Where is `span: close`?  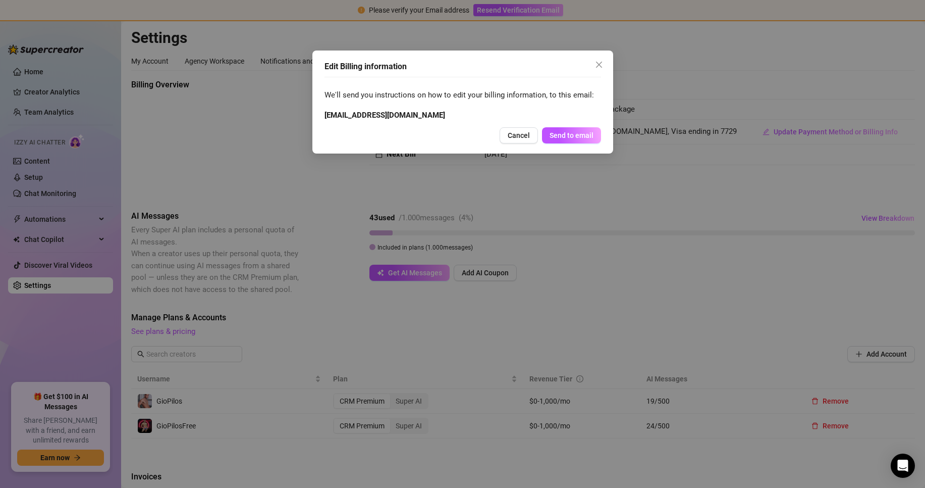 span: close is located at coordinates (599, 65).